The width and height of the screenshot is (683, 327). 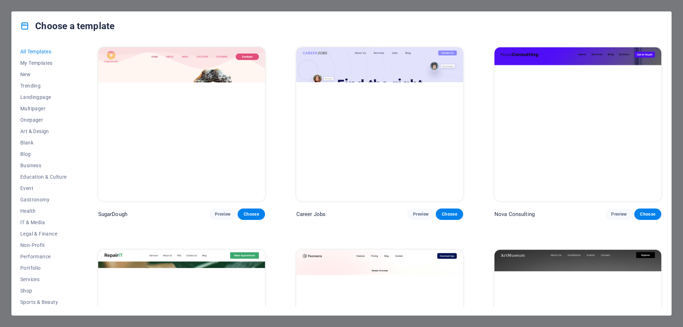 I want to click on span: New, so click(x=43, y=74).